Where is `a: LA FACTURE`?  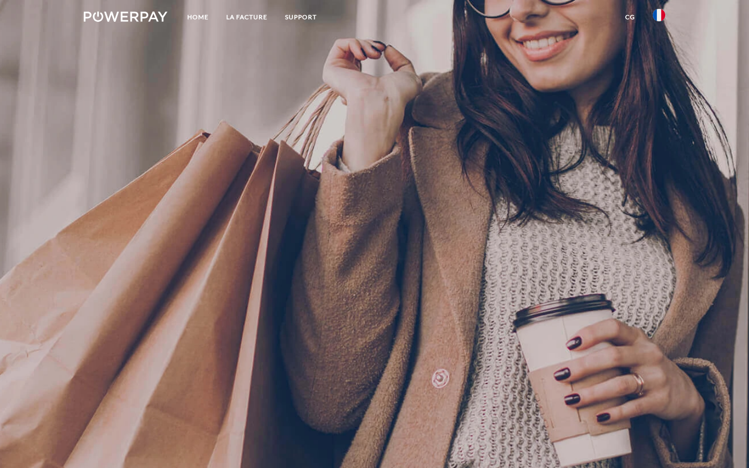 a: LA FACTURE is located at coordinates (247, 17).